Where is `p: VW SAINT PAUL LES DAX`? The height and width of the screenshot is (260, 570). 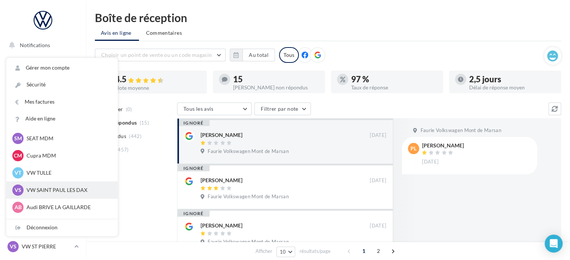
p: VW SAINT PAUL LES DAX is located at coordinates (68, 190).